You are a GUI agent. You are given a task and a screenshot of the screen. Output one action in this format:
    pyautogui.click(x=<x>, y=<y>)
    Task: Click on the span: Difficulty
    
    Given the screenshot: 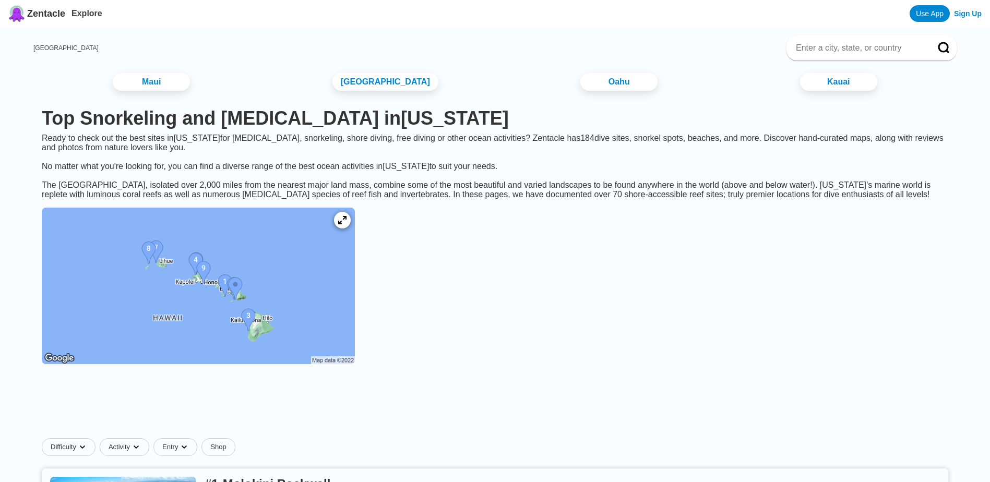 What is the action you would take?
    pyautogui.click(x=63, y=447)
    